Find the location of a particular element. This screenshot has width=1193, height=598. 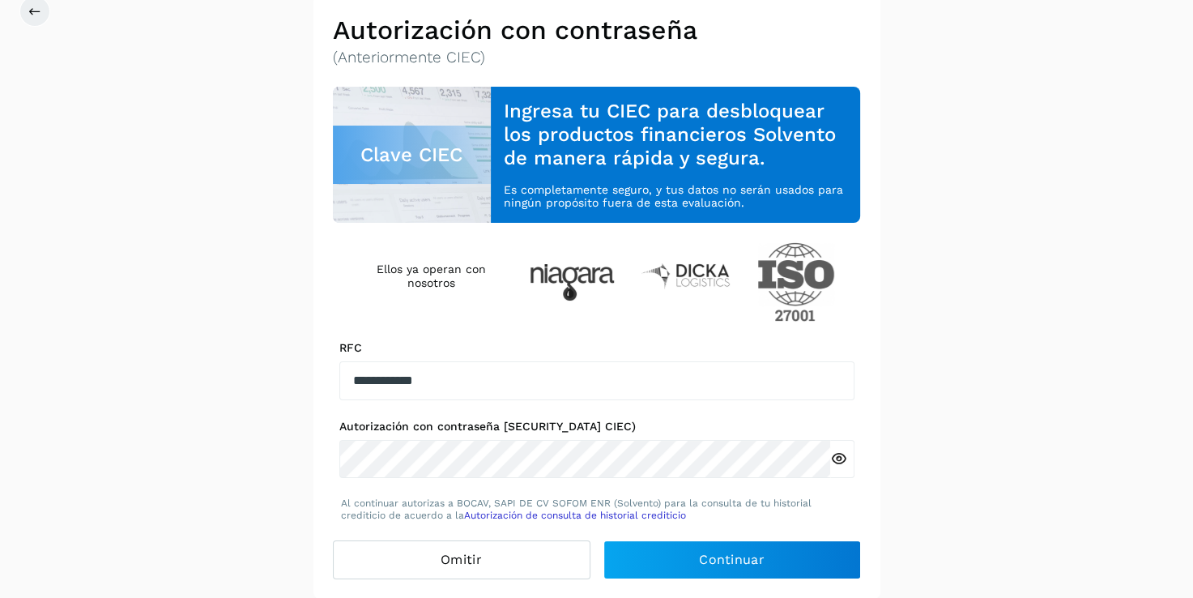

h4: Ellos ya operan con nosotros is located at coordinates (431, 276).